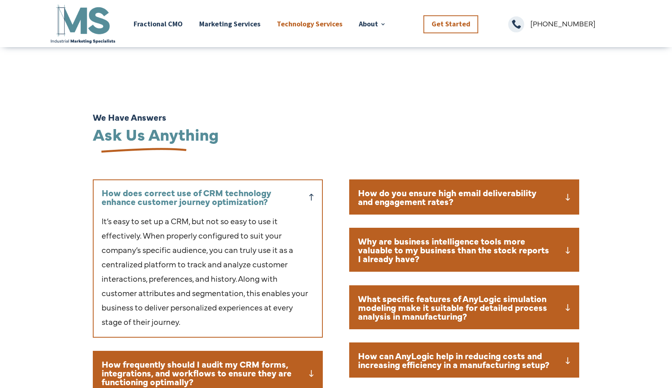 This screenshot has height=388, width=672. What do you see at coordinates (208, 197) in the screenshot?
I see `h5: How does correct use of CRM technology enhance customer journey optimization?` at bounding box center [208, 197].